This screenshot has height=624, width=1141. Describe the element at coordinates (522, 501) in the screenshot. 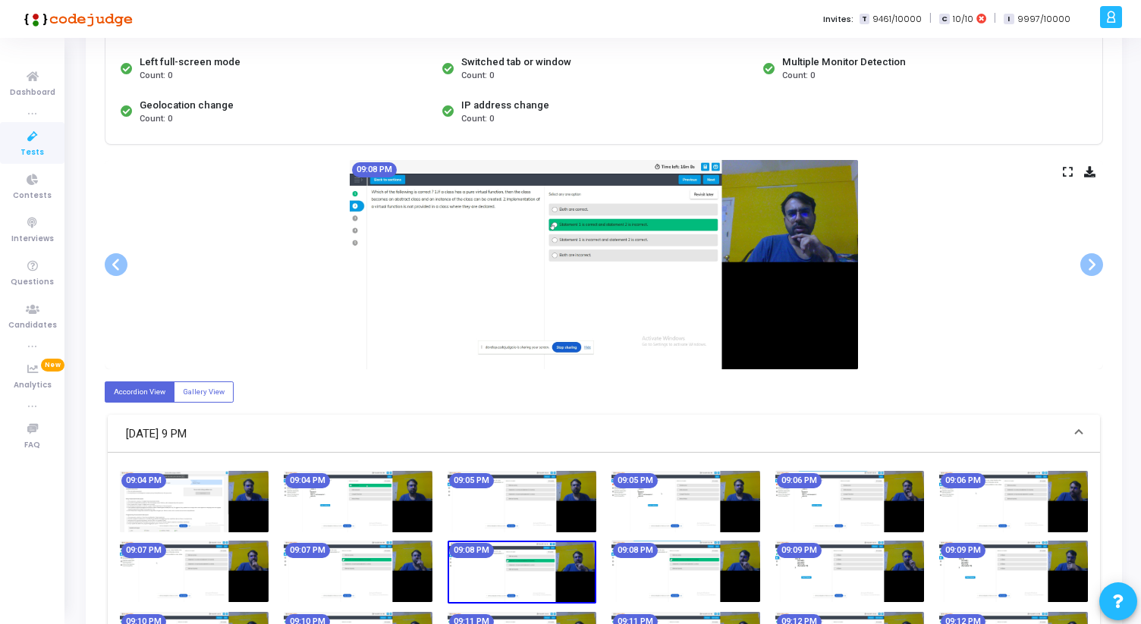

I see `img: screenshot-1757259316850.jpeg` at that location.